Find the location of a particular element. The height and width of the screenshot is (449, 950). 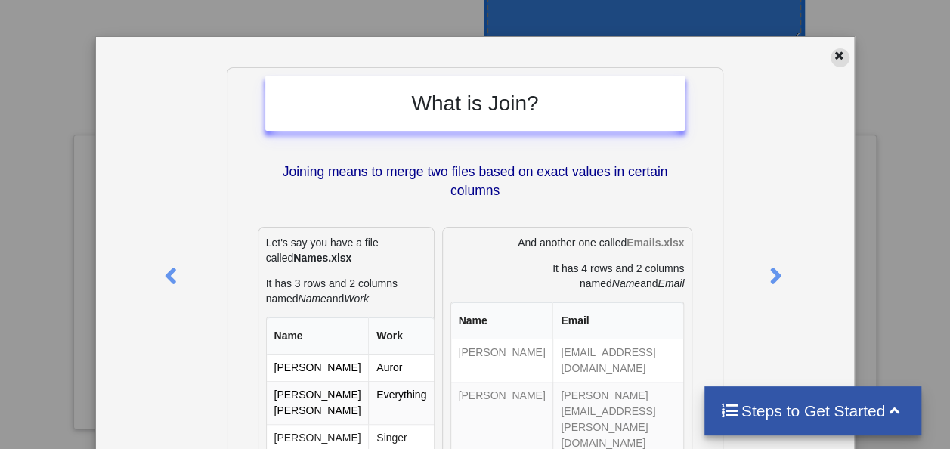

p: It has 4 rows and 2 columns named and is located at coordinates (568, 276).